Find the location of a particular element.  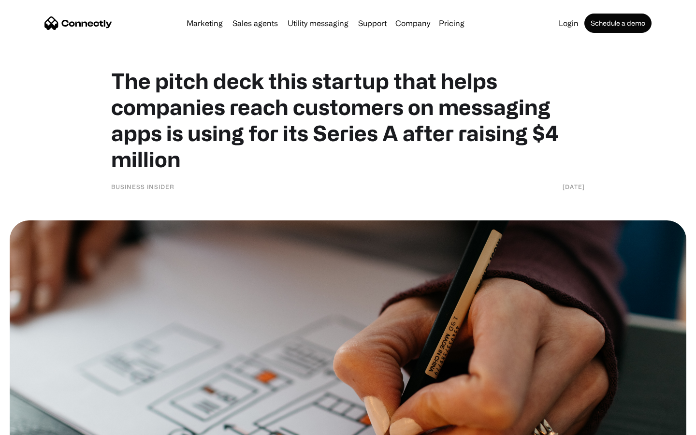

div: Business Insider is located at coordinates (143, 187).